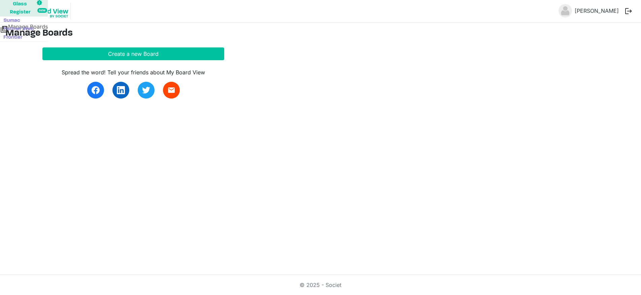 The image size is (641, 295). Describe the element at coordinates (133, 72) in the screenshot. I see `div: Spread the word! Tell your friends about My Board View` at that location.